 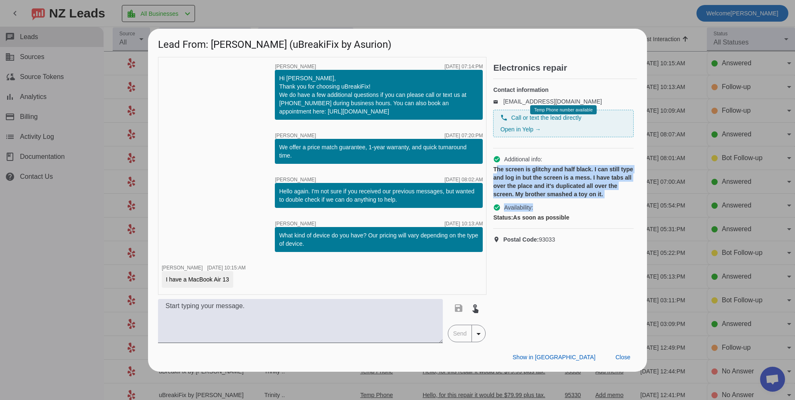 What do you see at coordinates (521, 239) in the screenshot?
I see `strong: Postal Code:` at bounding box center [521, 239].